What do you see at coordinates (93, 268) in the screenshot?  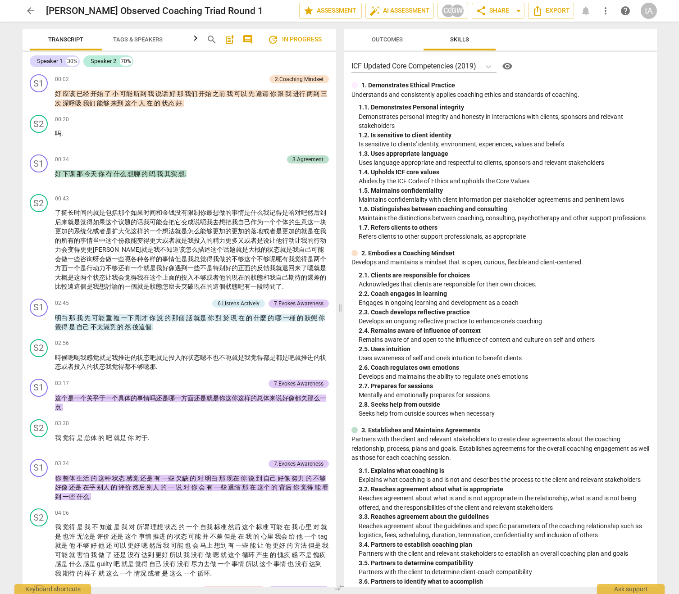 I see `span: 行动` at bounding box center [93, 268].